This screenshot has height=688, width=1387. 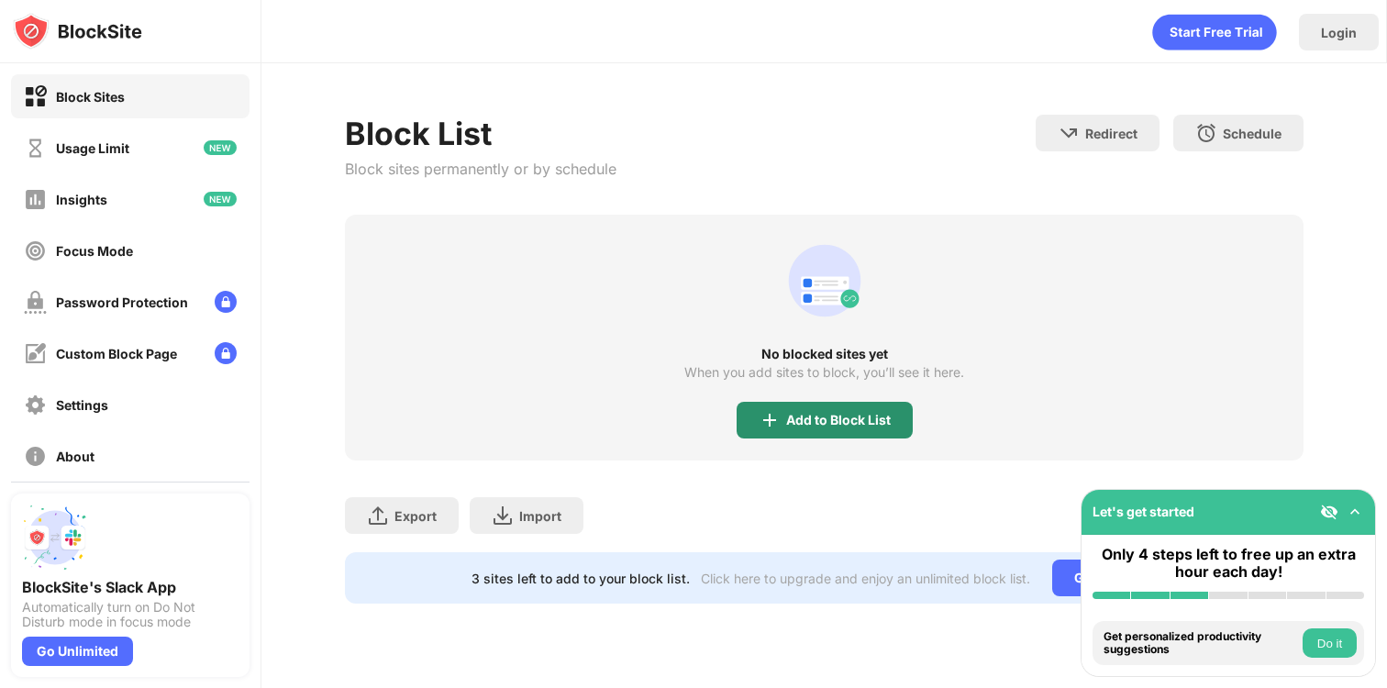 I want to click on div: Usage Limit, so click(x=93, y=148).